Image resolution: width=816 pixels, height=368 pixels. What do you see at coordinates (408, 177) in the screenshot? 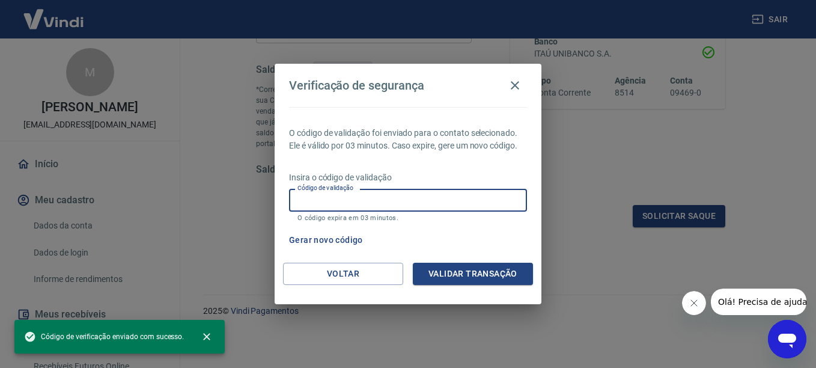
I see `p: Insira o código de validação` at bounding box center [408, 177].